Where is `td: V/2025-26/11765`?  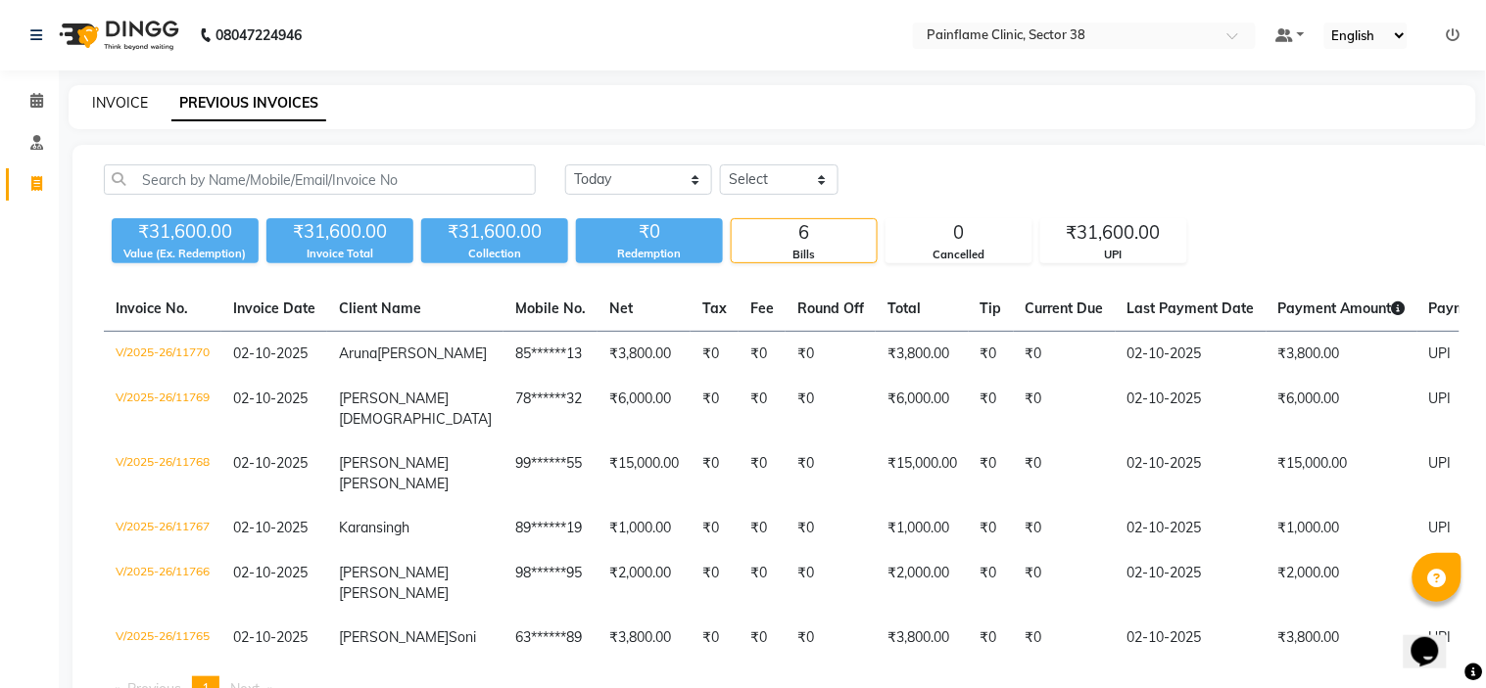 td: V/2025-26/11765 is located at coordinates (163, 639).